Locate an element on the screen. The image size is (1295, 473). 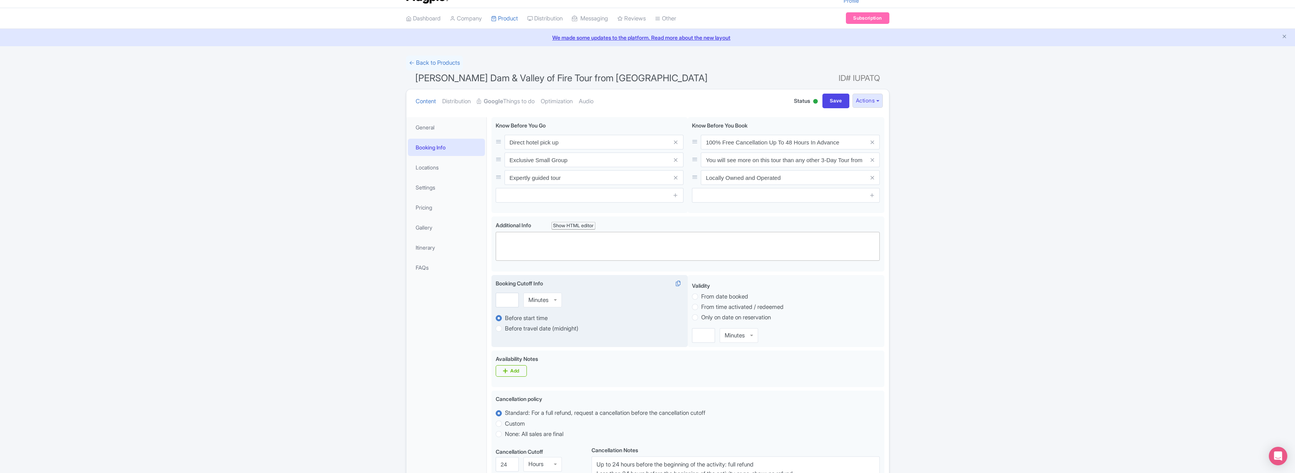
div: Open Intercom Messenger is located at coordinates (1278, 456).